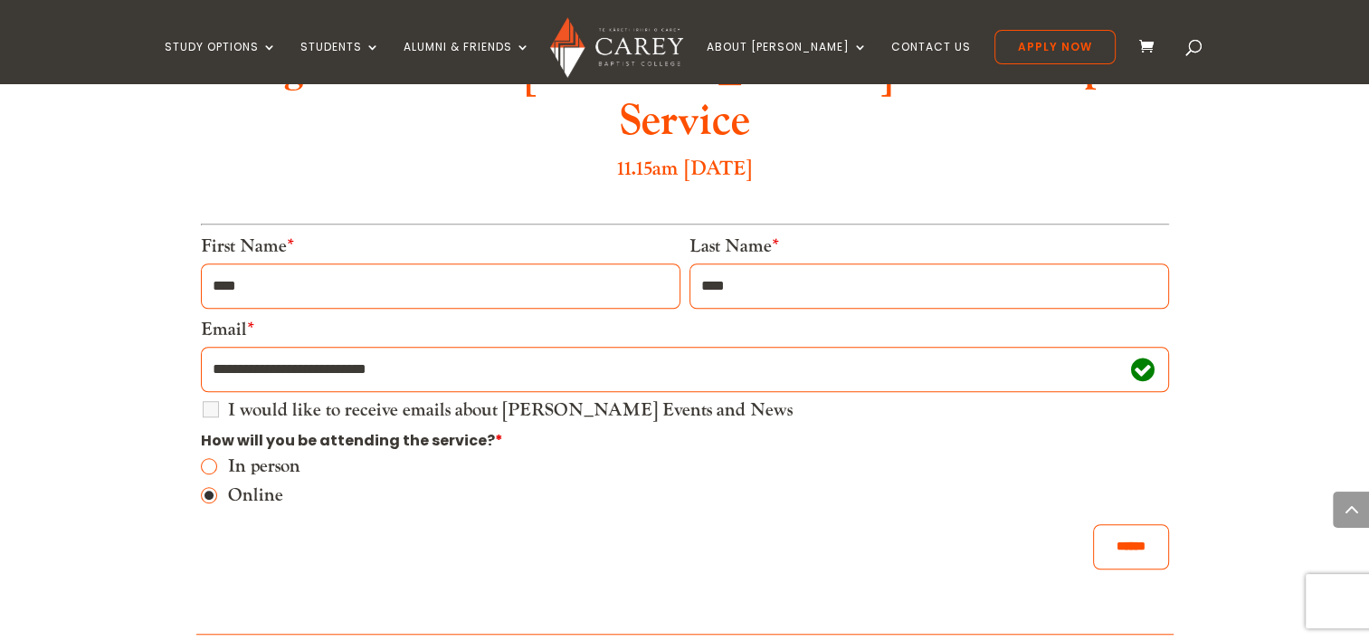 This screenshot has width=1369, height=641. Describe the element at coordinates (699, 495) in the screenshot. I see `label: Online` at that location.